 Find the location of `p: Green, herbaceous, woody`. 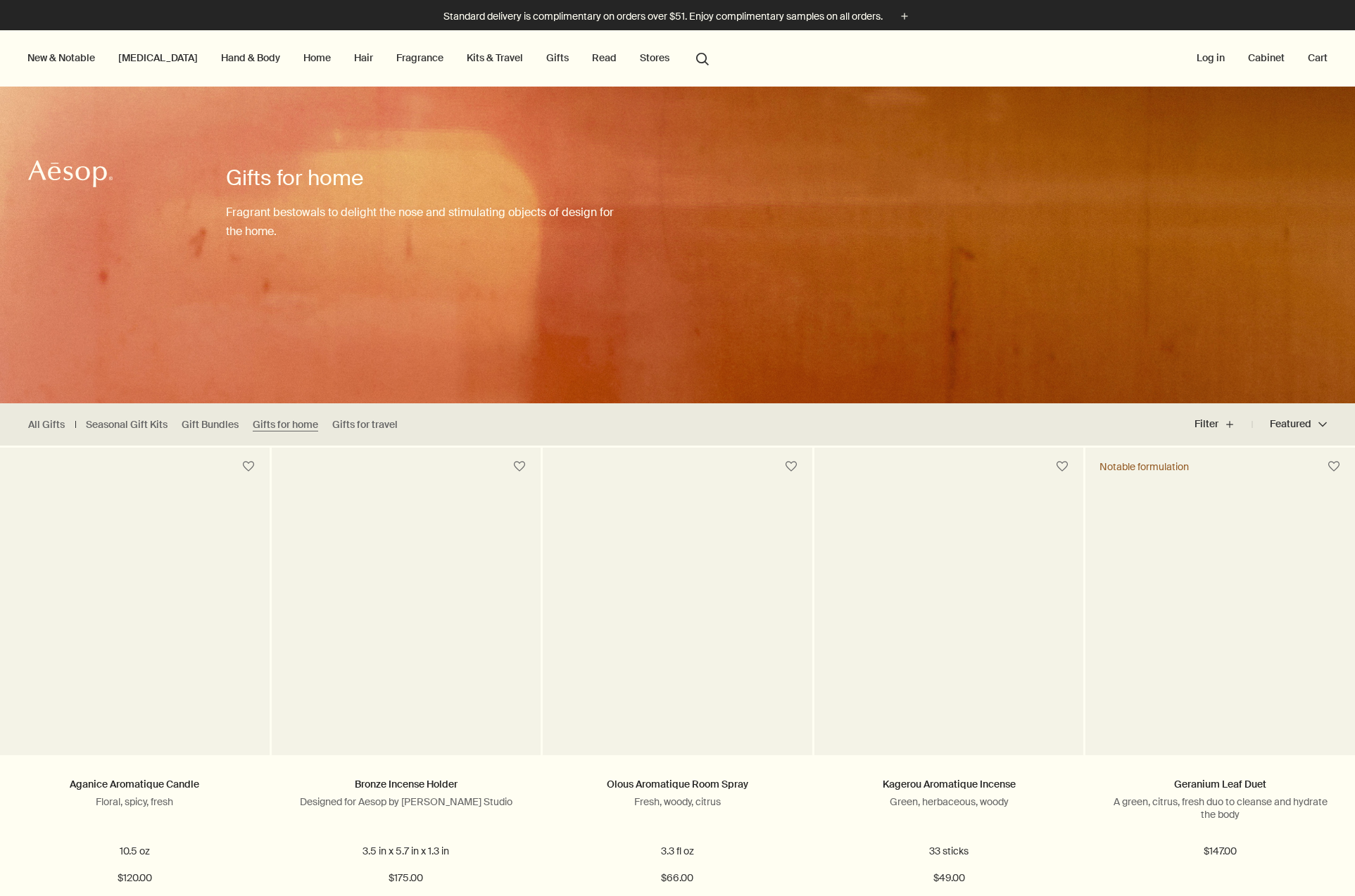

p: Green, herbaceous, woody is located at coordinates (949, 802).